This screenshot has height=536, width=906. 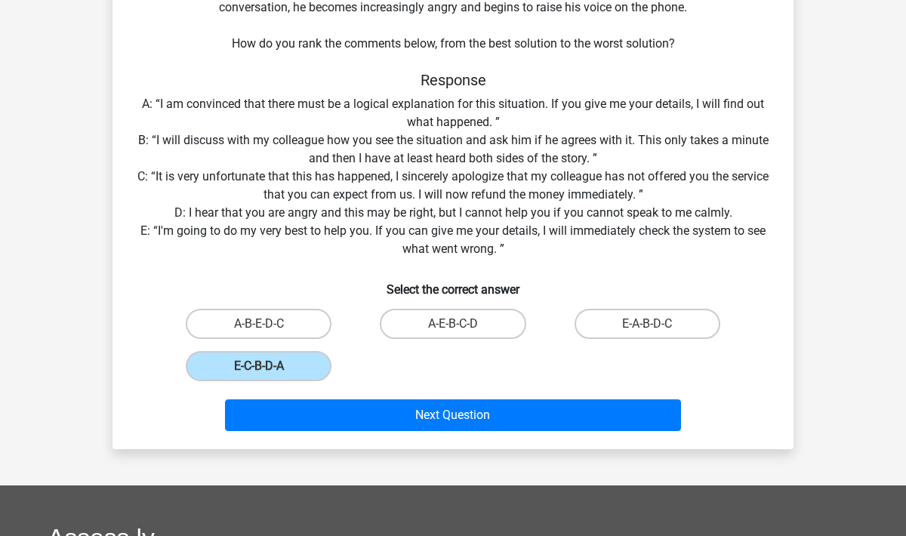 I want to click on button: Next Question, so click(x=453, y=415).